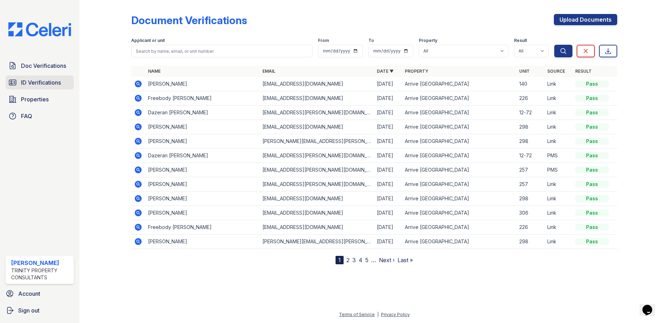 This screenshot has width=669, height=323. I want to click on td: 226, so click(531, 98).